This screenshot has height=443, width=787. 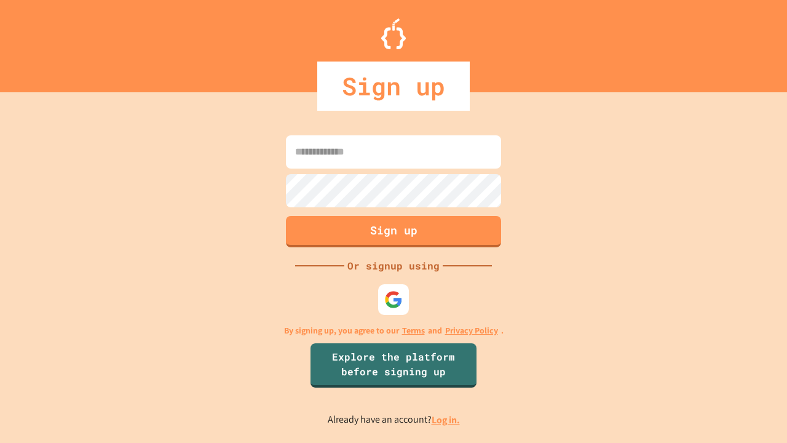 What do you see at coordinates (446, 419) in the screenshot?
I see `a: Log in.` at bounding box center [446, 419].